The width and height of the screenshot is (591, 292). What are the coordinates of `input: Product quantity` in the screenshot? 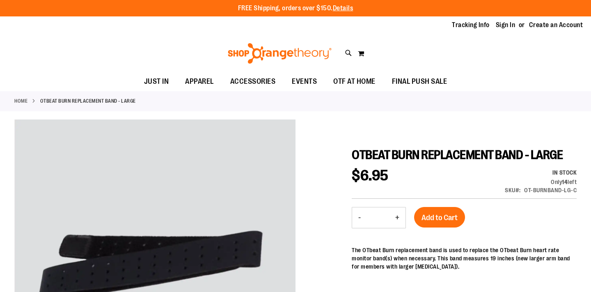 It's located at (378, 218).